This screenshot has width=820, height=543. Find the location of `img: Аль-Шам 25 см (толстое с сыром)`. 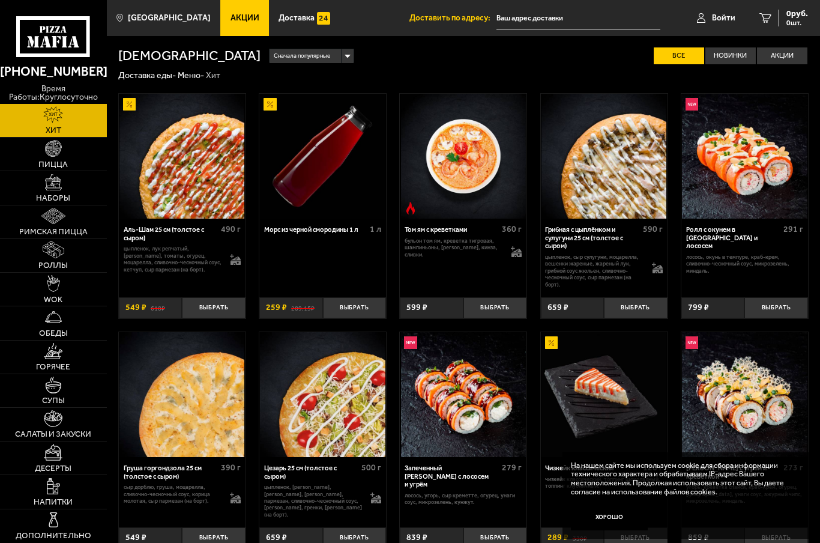

img: Аль-Шам 25 см (толстое с сыром) is located at coordinates (182, 156).